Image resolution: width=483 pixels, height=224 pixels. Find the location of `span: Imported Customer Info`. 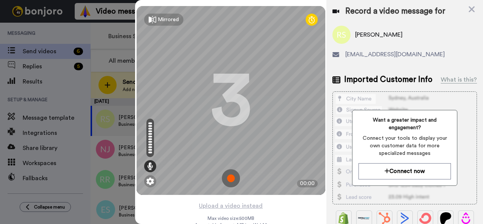

span: Imported Customer Info is located at coordinates (389, 80).